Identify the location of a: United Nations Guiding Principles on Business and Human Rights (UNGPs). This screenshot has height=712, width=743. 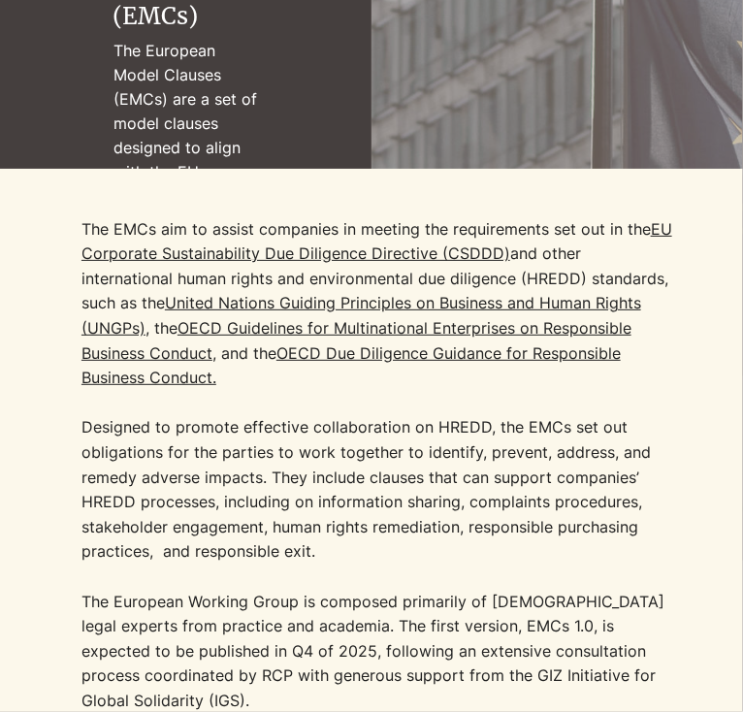
(361, 315).